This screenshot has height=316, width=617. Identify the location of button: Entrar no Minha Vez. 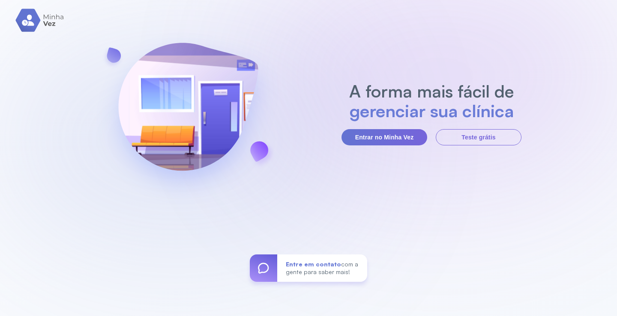
(384, 137).